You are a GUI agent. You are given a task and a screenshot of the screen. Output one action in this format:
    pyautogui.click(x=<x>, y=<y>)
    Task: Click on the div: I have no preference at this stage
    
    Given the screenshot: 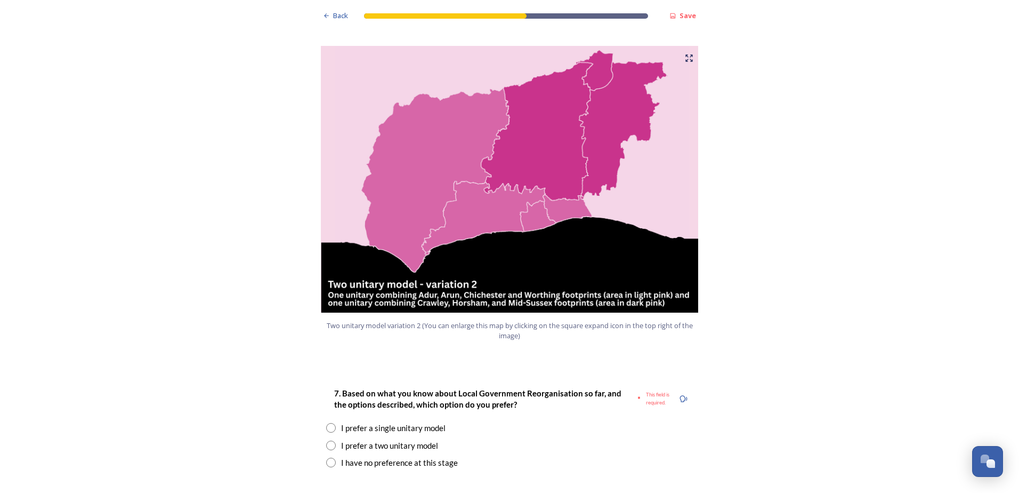 What is the action you would take?
    pyautogui.click(x=399, y=462)
    